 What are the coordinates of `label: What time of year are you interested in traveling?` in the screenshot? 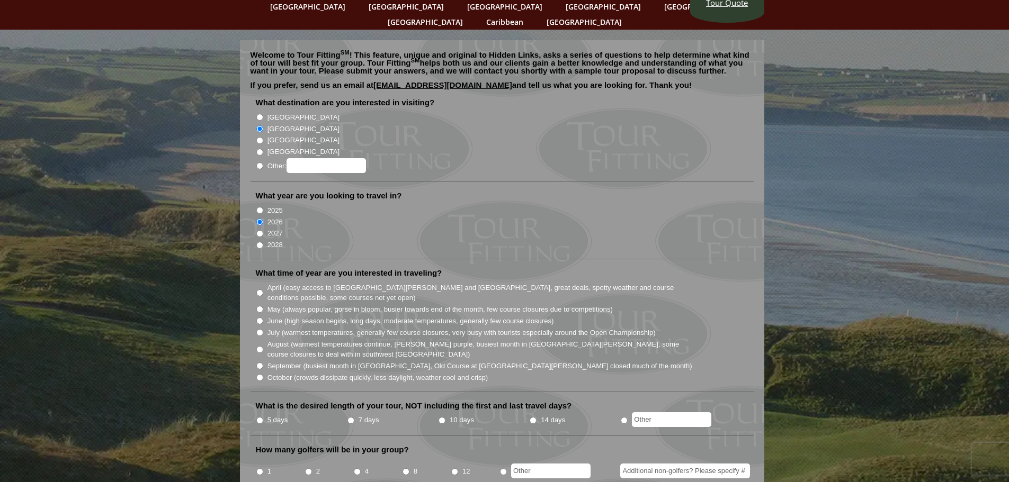 It's located at (349, 273).